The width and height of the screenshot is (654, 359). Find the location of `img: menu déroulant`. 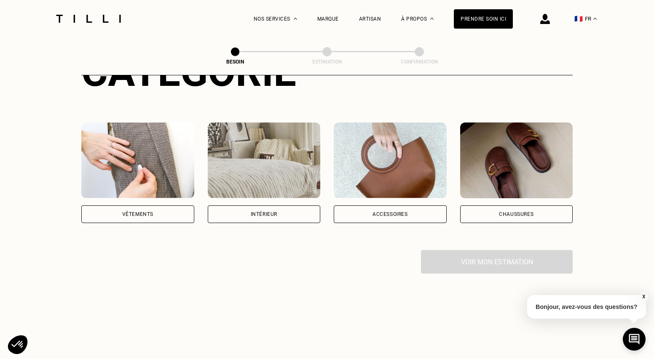

img: menu déroulant is located at coordinates (595, 19).